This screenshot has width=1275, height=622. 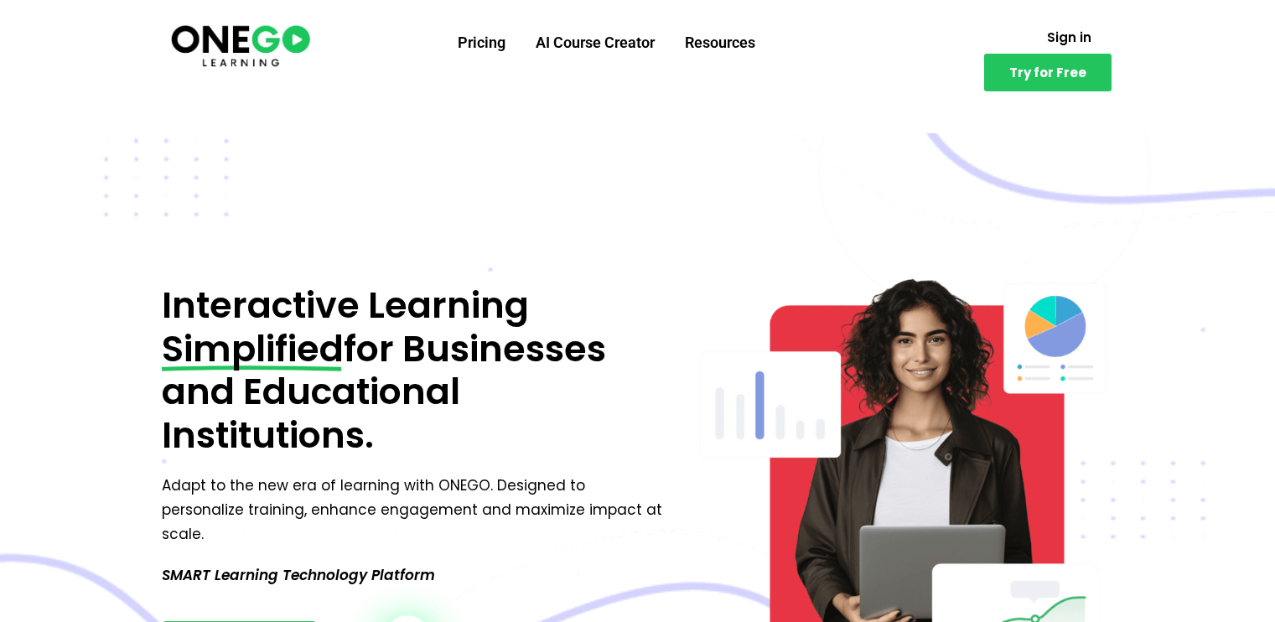 What do you see at coordinates (415, 510) in the screenshot?
I see `p: Adapt to the new era of learning with ONEGO. Designed to personalize training, enhance engagement...` at bounding box center [415, 510].